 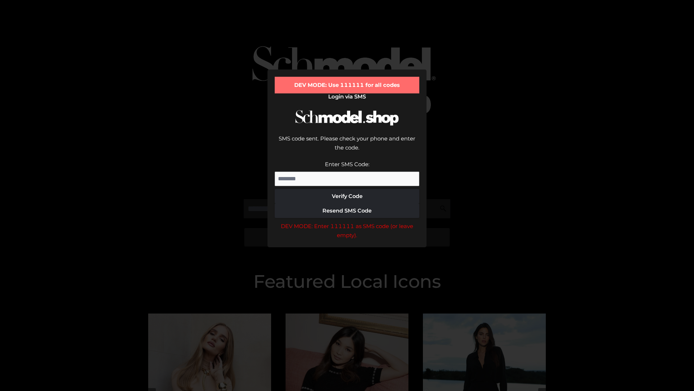 What do you see at coordinates (347, 146) in the screenshot?
I see `div: SMS code sent. Please check your phone and enter the code.` at bounding box center [347, 146].